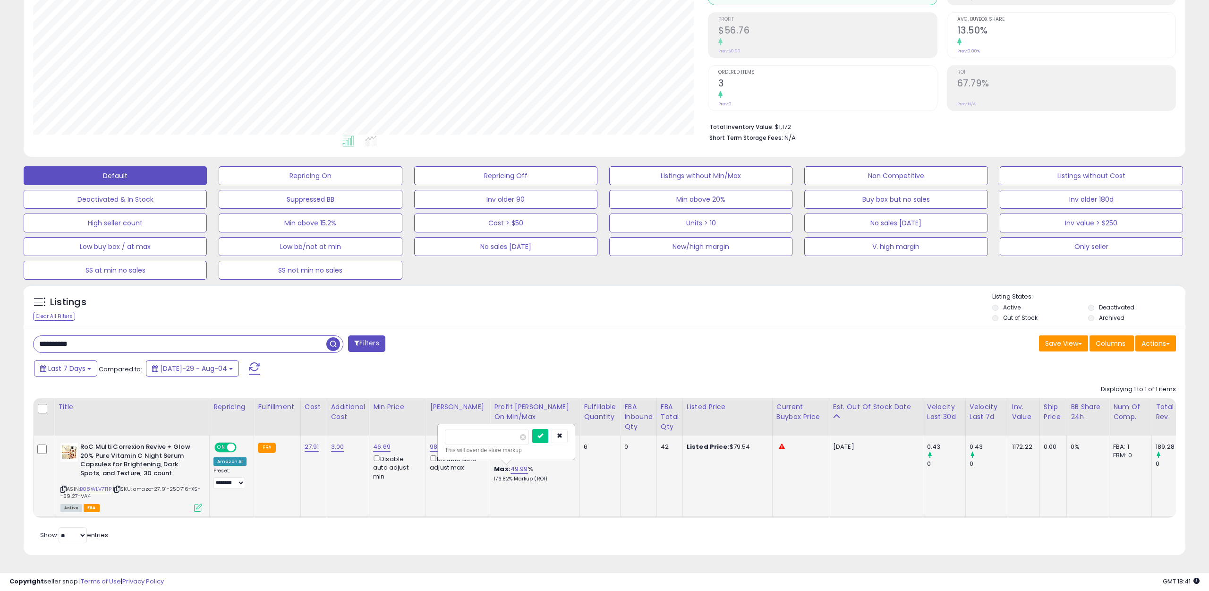  Describe the element at coordinates (397, 407) in the screenshot. I see `div: Min Price` at that location.